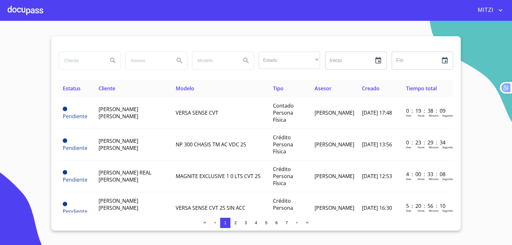 The image size is (512, 245). I want to click on span: Cliente, so click(107, 88).